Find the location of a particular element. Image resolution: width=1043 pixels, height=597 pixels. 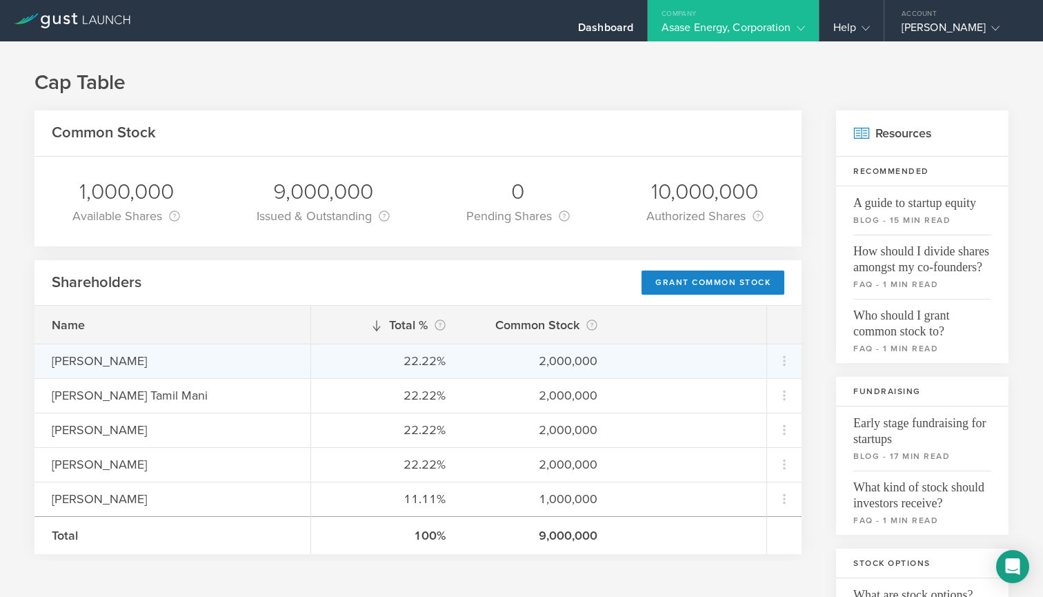

h2: Resources is located at coordinates (922, 133).